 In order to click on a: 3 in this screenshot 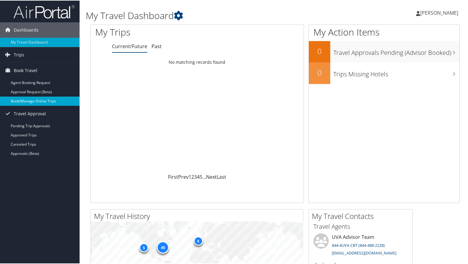, I will do `click(195, 176)`.